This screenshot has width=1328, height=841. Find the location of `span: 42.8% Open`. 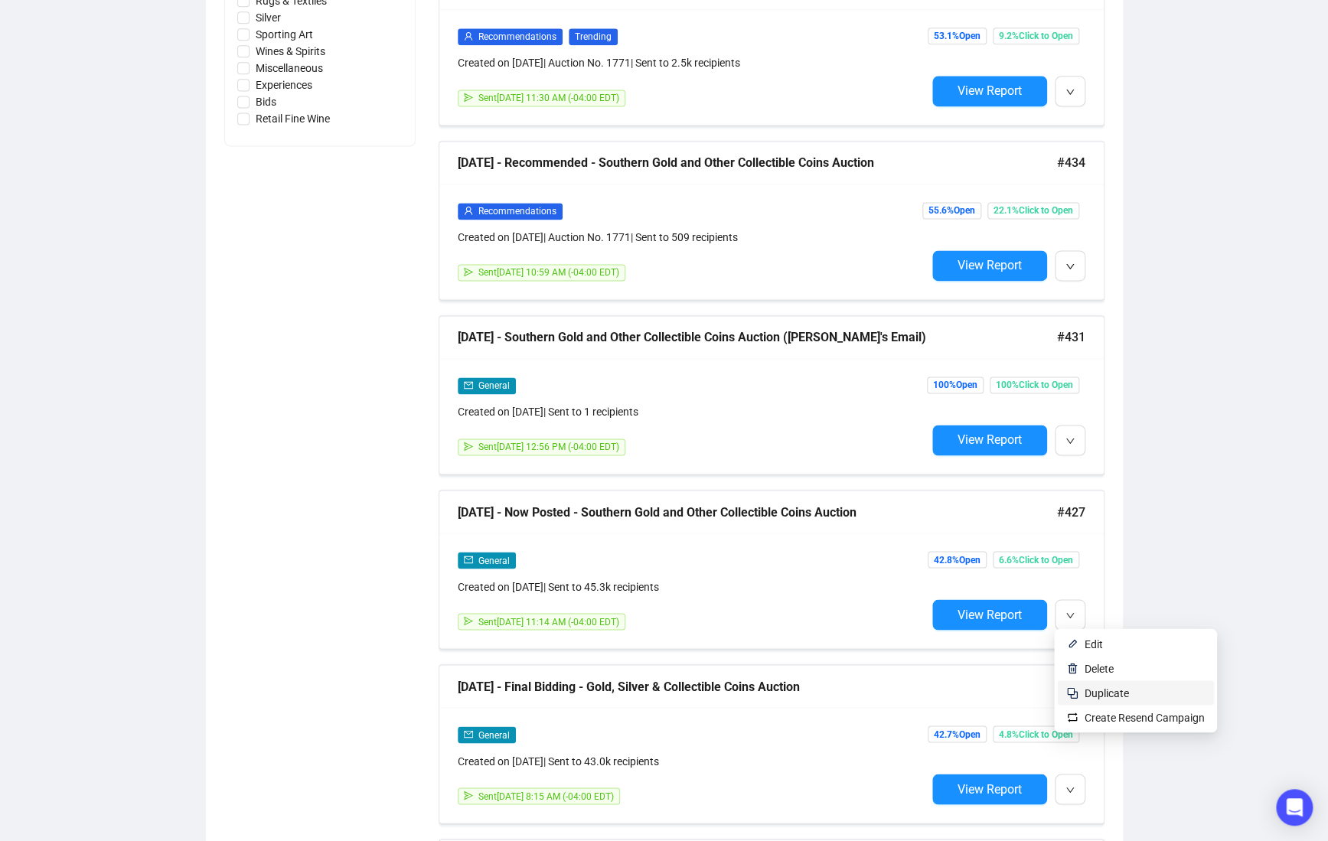

span: 42.8% Open is located at coordinates (957, 560).